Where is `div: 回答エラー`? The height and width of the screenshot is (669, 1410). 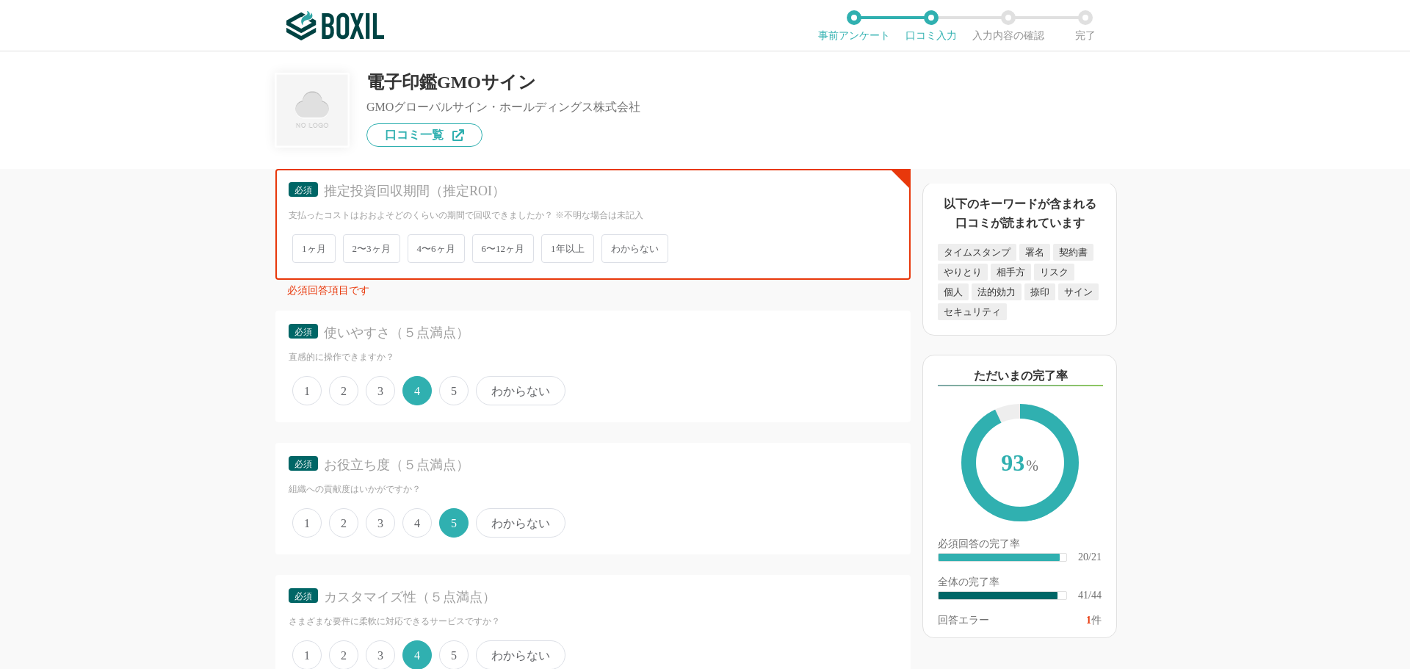
div: 回答エラー is located at coordinates (964, 621).